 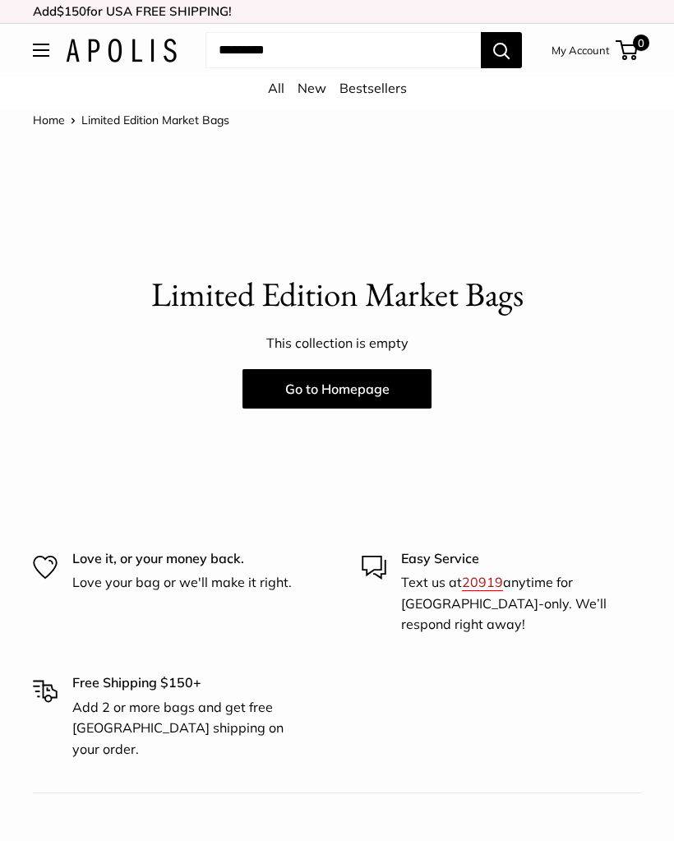 I want to click on button: Open menu, so click(x=41, y=50).